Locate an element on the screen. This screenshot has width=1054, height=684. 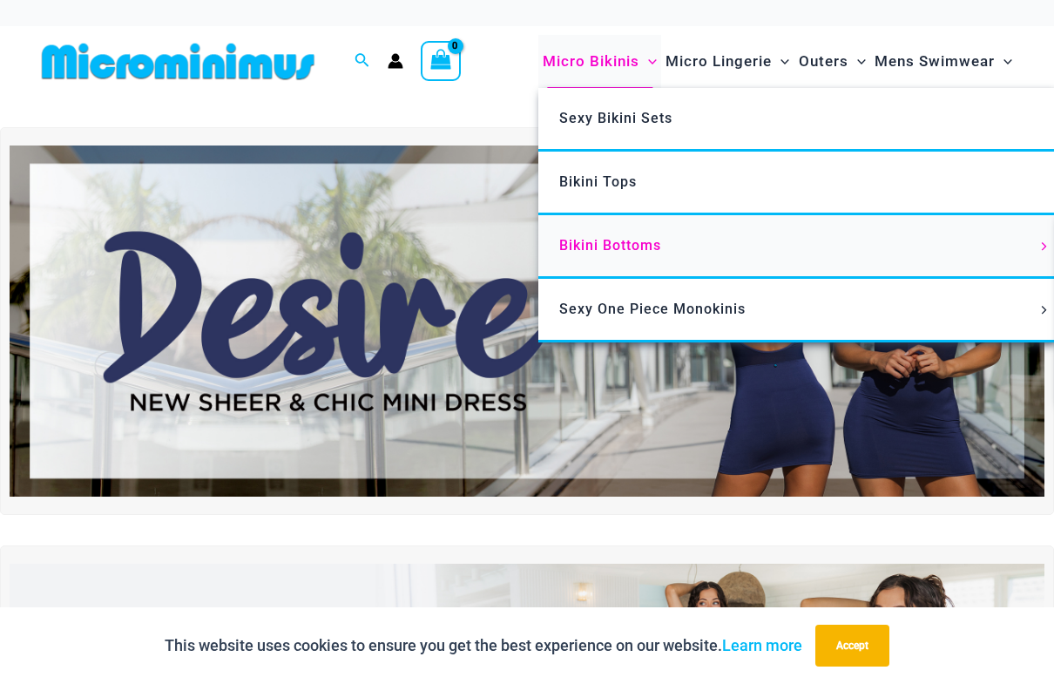
a: Learn more is located at coordinates (762, 644).